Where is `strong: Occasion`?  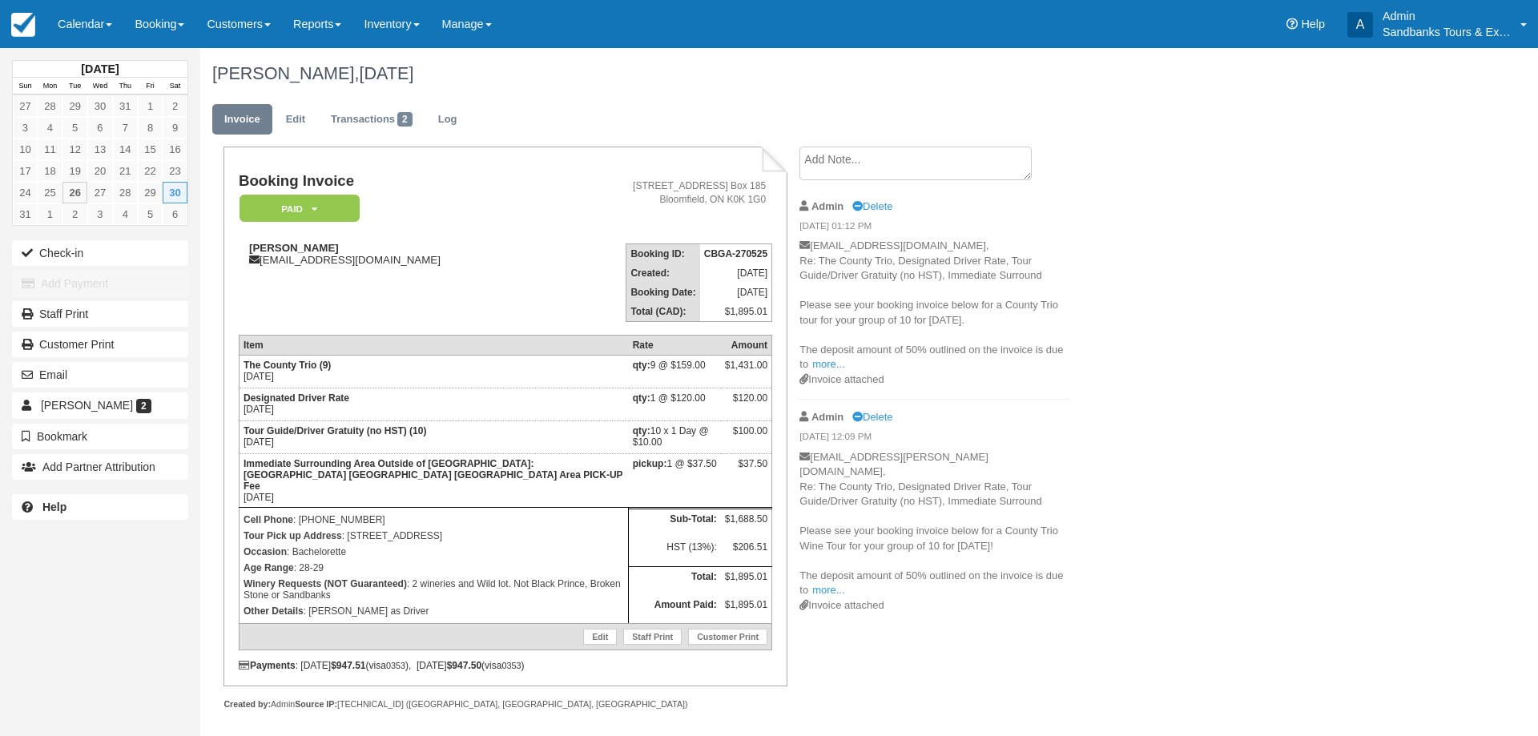
strong: Occasion is located at coordinates (265, 552).